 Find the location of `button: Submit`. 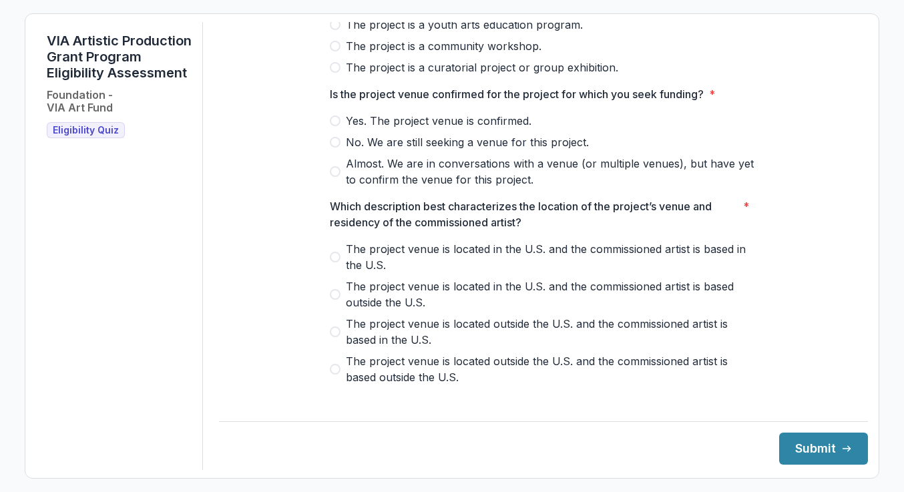

button: Submit is located at coordinates (823, 449).